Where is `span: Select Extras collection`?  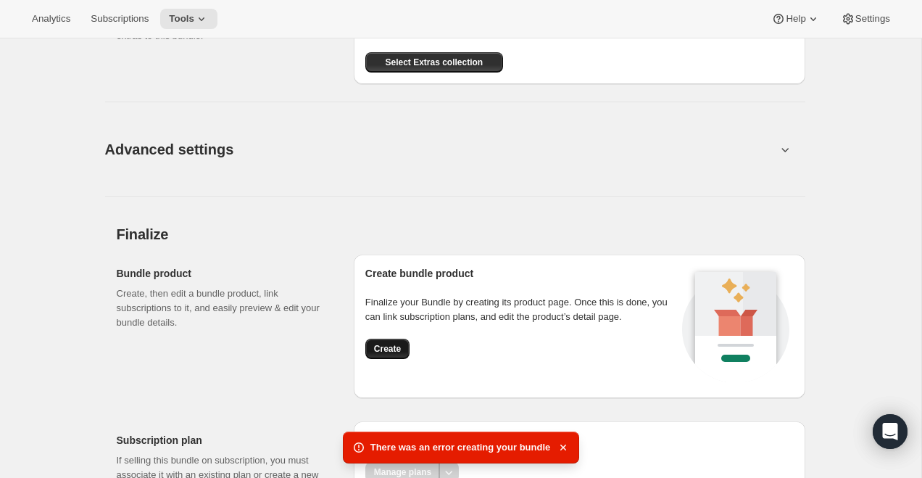
span: Select Extras collection is located at coordinates (433, 62).